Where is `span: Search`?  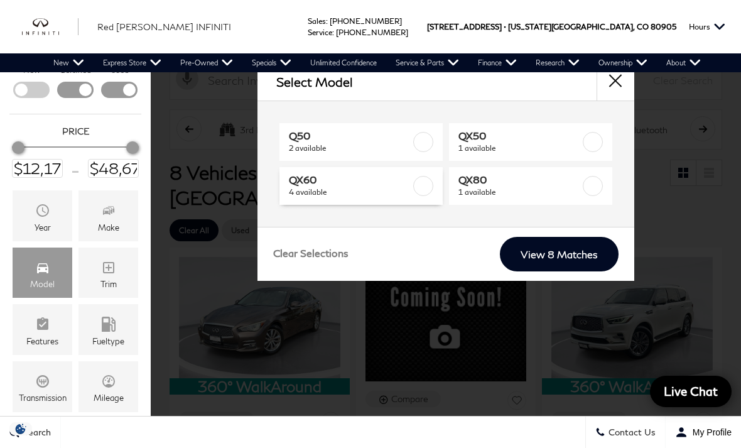
span: Search is located at coordinates (35, 432).